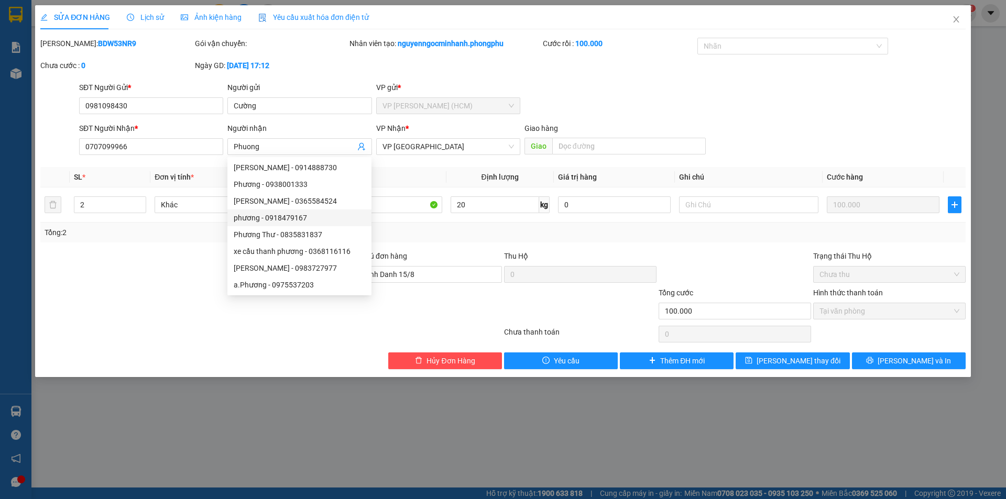  Describe the element at coordinates (870, 361) in the screenshot. I see `span: printer` at that location.